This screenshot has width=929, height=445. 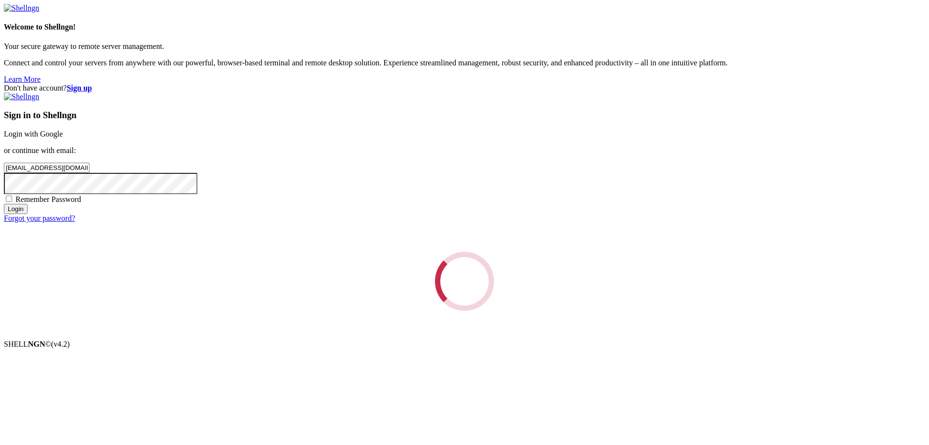 What do you see at coordinates (60, 343) in the screenshot?
I see `span: 4.2.0` at bounding box center [60, 343].